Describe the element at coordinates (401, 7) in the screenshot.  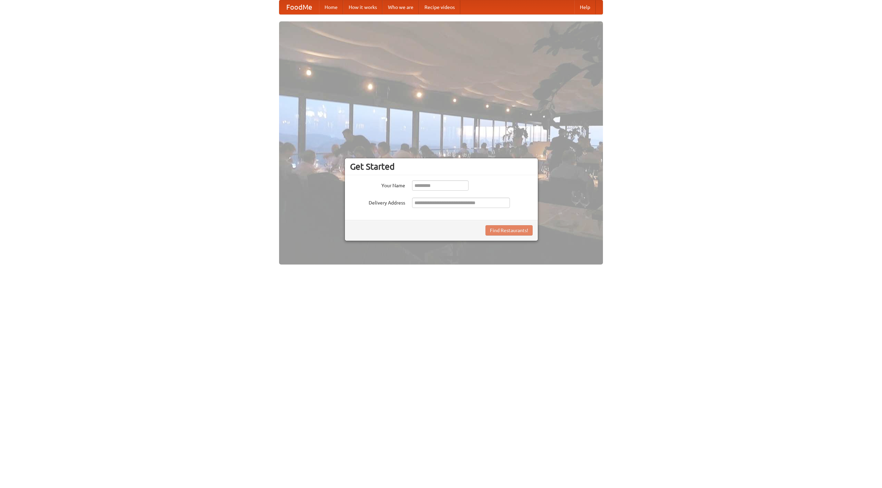
I see `a: Who we are` at that location.